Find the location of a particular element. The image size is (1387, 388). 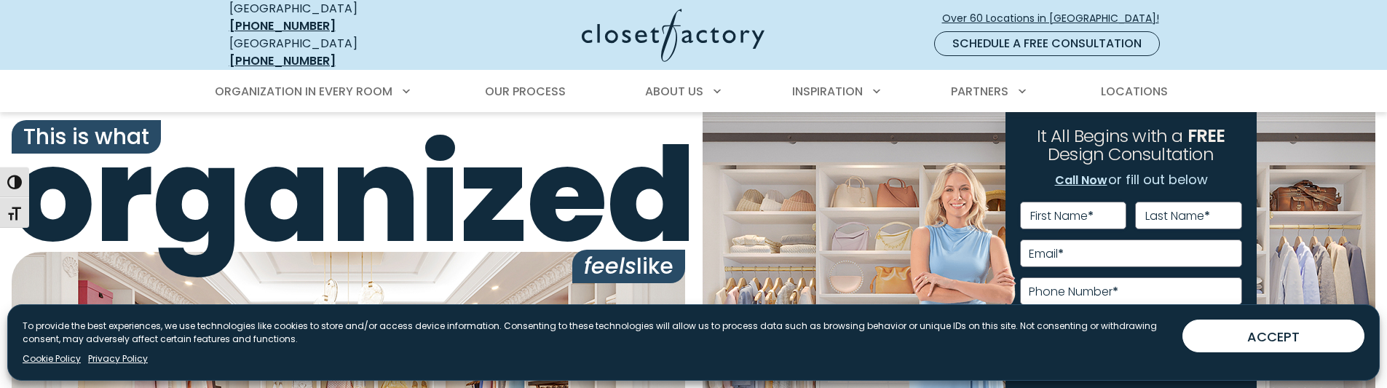

span: Our Process is located at coordinates (525, 91).